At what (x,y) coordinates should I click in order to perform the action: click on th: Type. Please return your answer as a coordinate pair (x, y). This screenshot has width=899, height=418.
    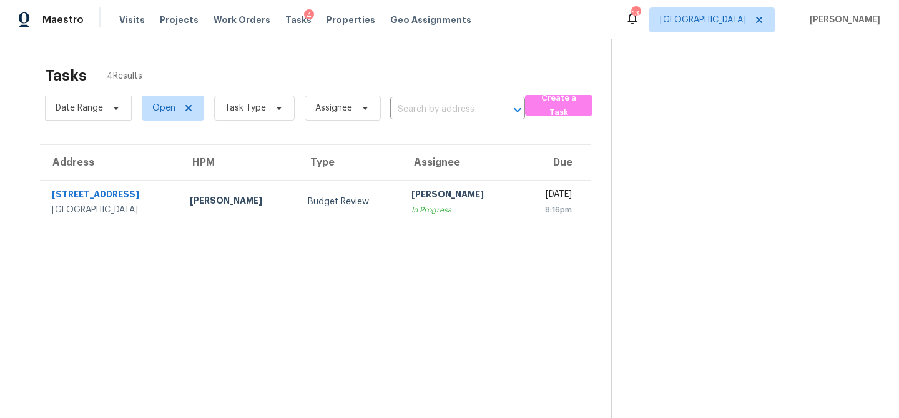
    Looking at the image, I should click on (350, 162).